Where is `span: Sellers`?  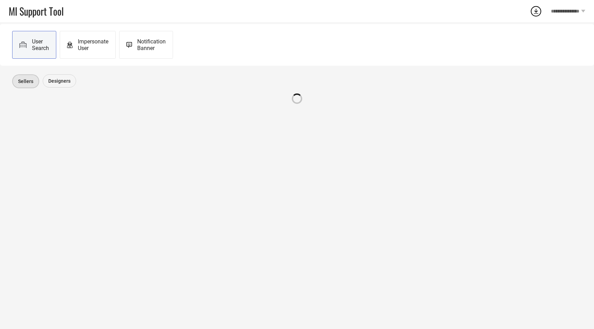
span: Sellers is located at coordinates (26, 81).